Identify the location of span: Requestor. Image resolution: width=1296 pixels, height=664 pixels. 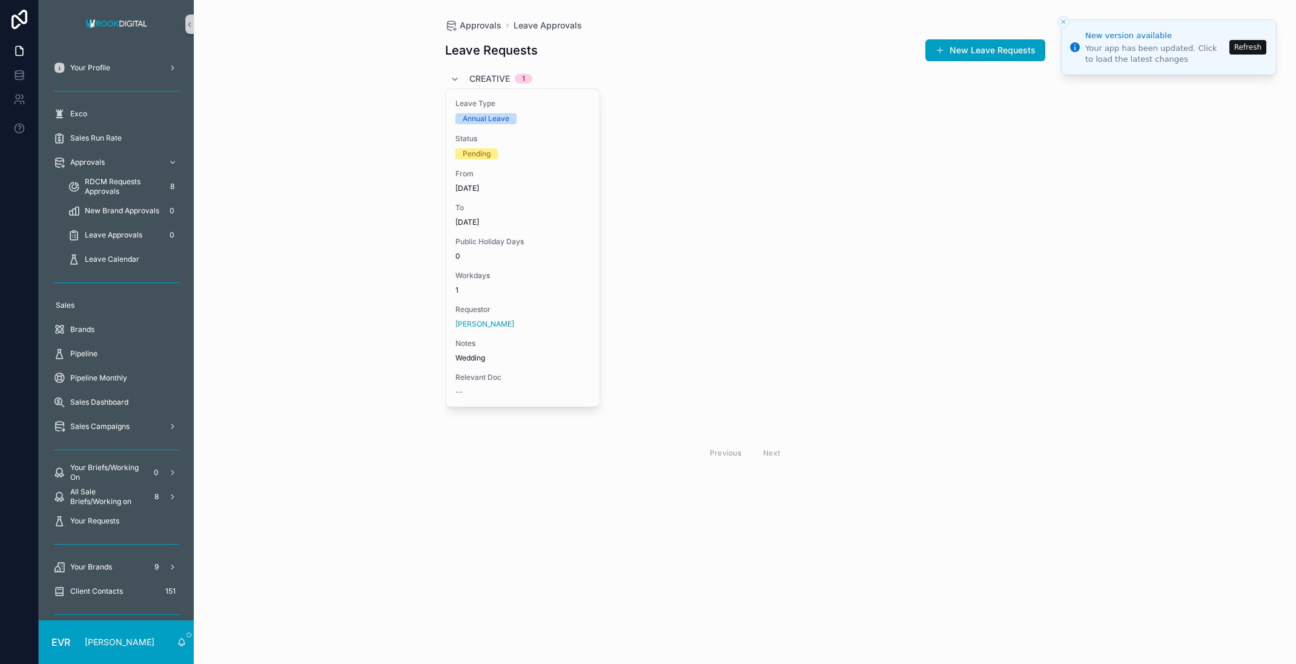
(523, 309).